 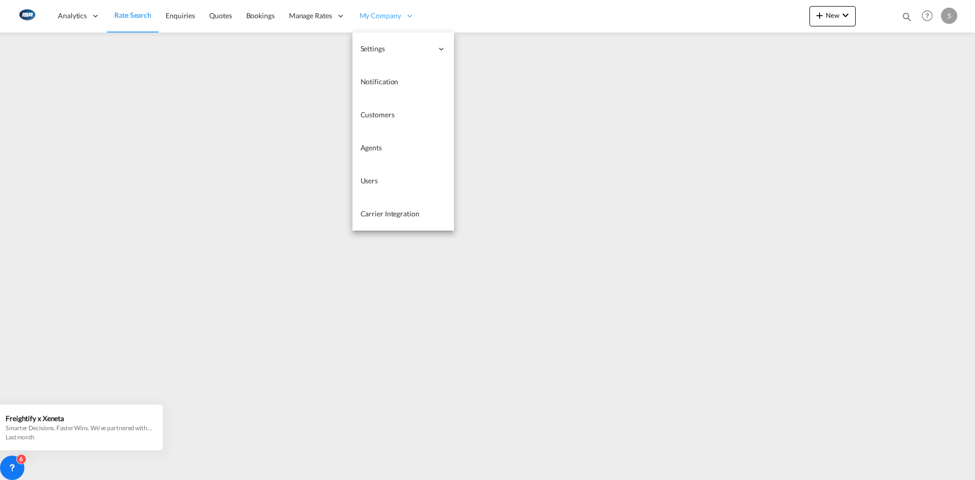 I want to click on div: S, so click(x=949, y=16).